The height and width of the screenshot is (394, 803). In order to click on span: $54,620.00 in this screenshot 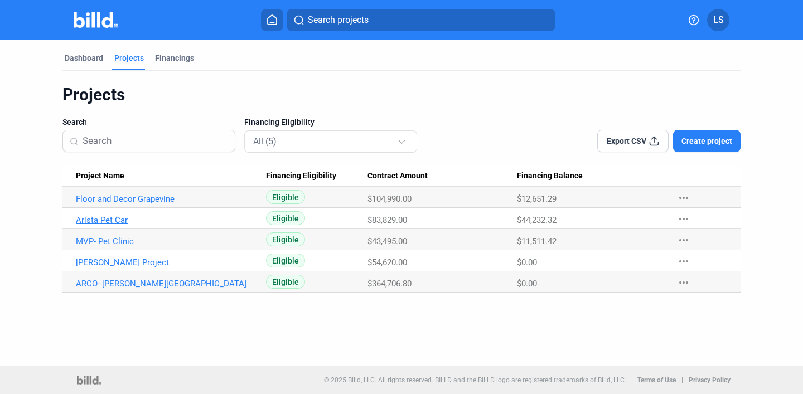, I will do `click(387, 263)`.